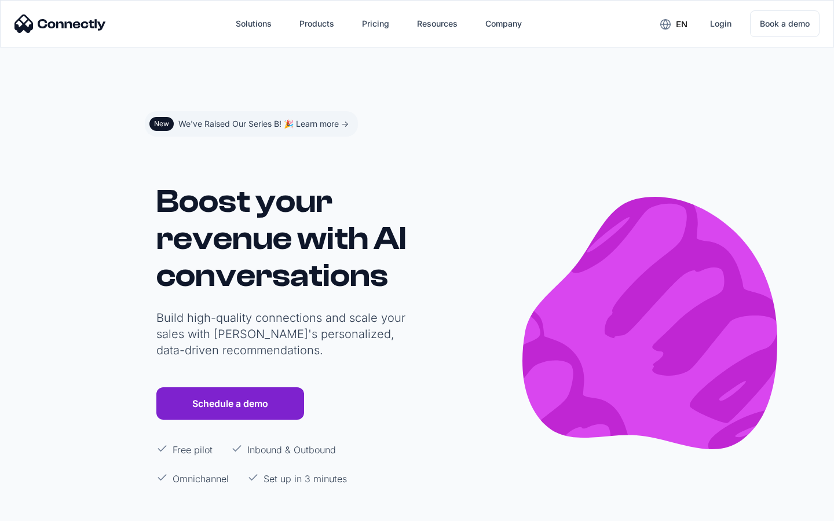  Describe the element at coordinates (504, 24) in the screenshot. I see `div: Company` at that location.